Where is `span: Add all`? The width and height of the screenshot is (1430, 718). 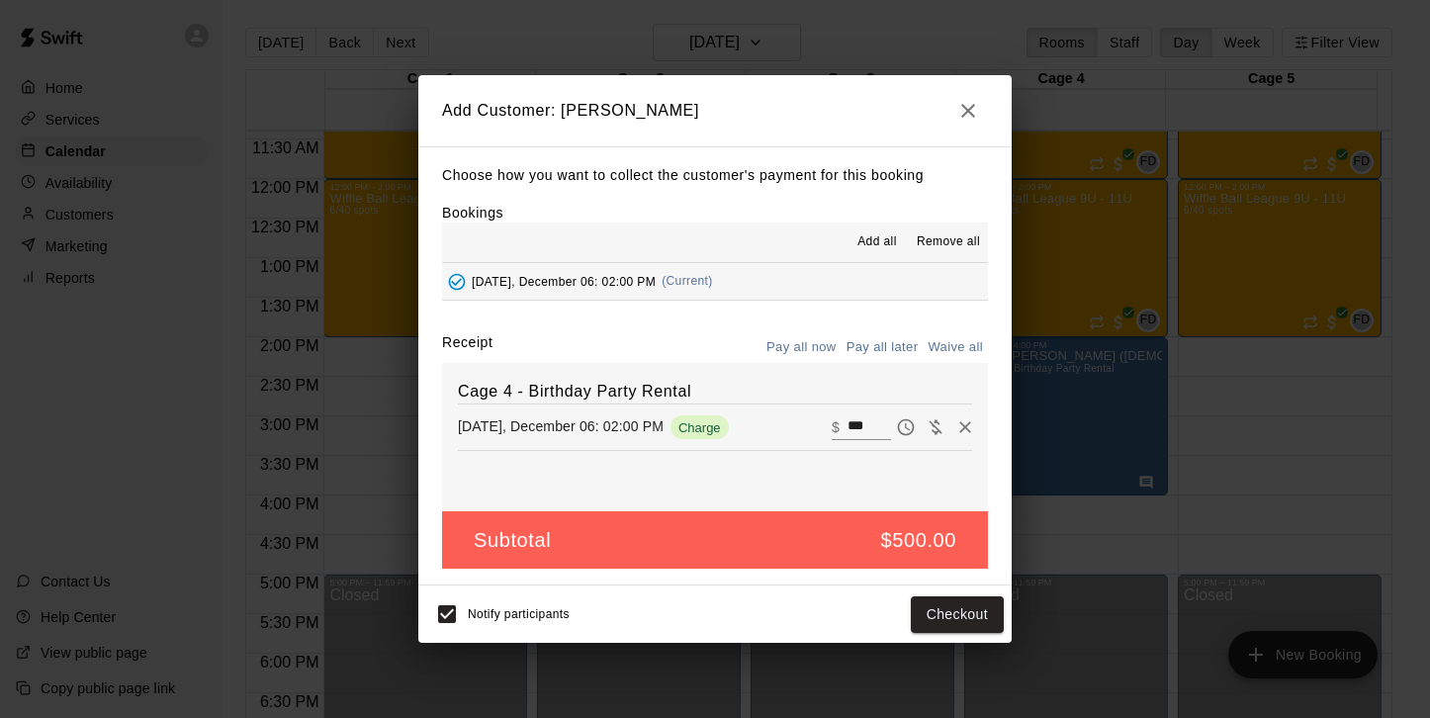
span: Add all is located at coordinates (877, 242).